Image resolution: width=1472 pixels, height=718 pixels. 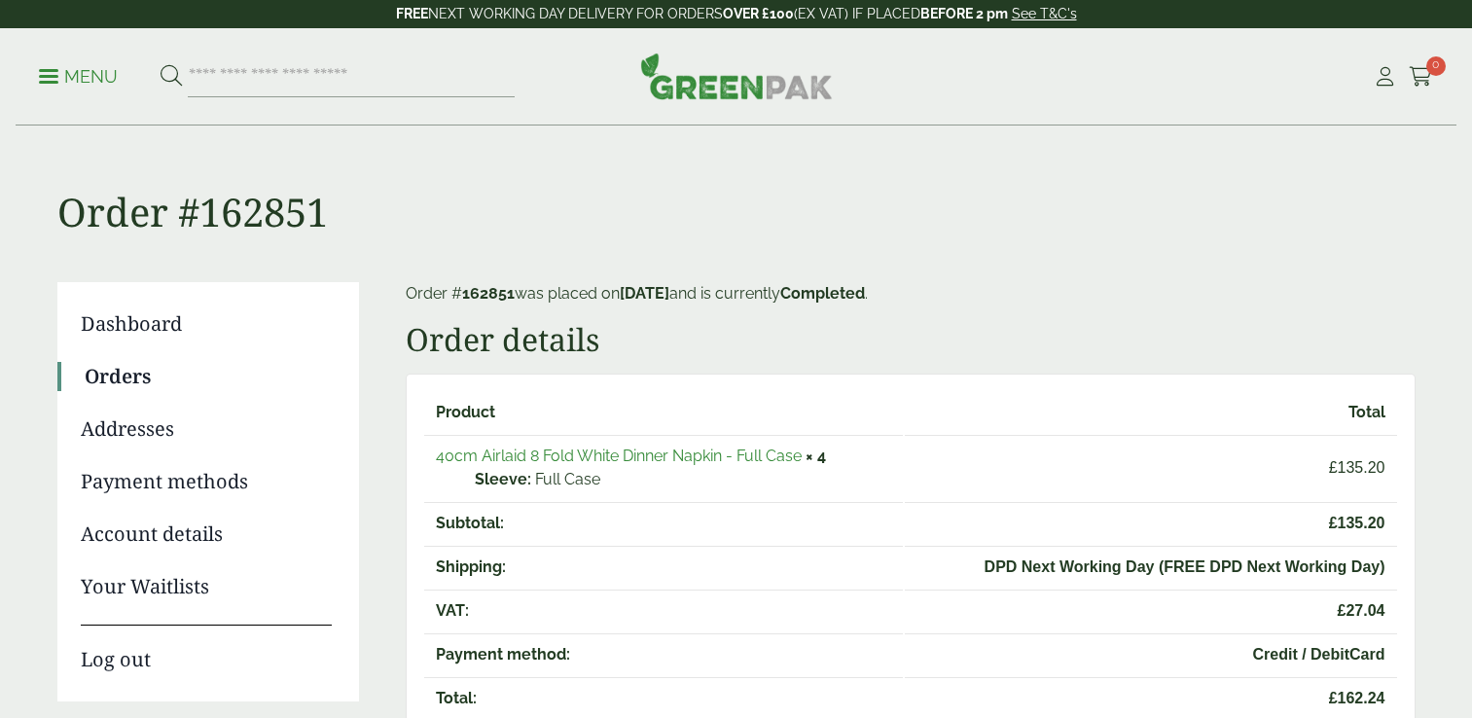 What do you see at coordinates (206, 324) in the screenshot?
I see `a: Dashboard` at bounding box center [206, 324].